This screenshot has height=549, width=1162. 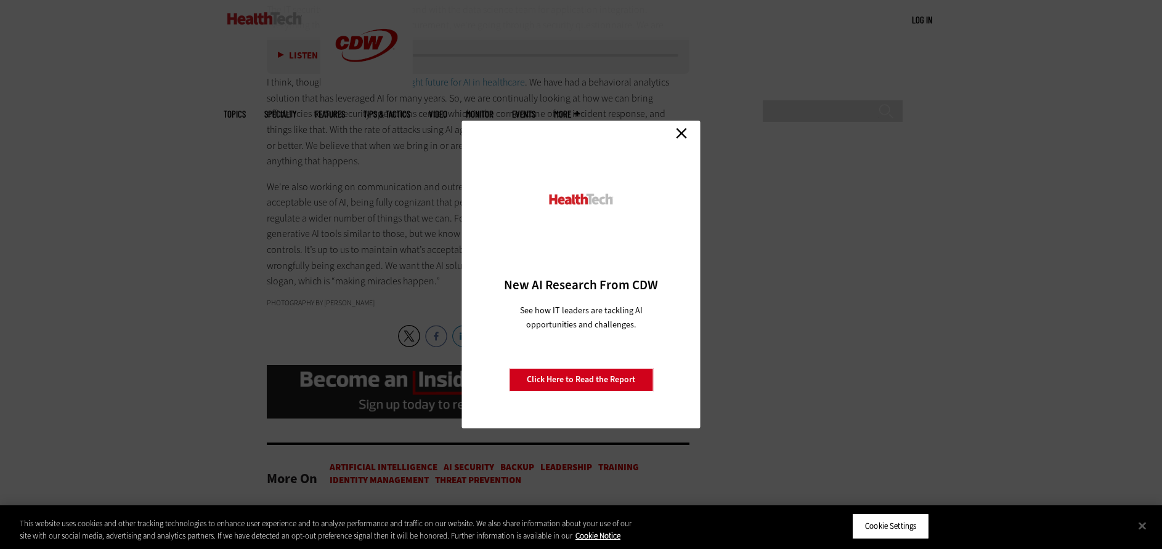 I want to click on h3: New AI Research From CDW, so click(x=581, y=285).